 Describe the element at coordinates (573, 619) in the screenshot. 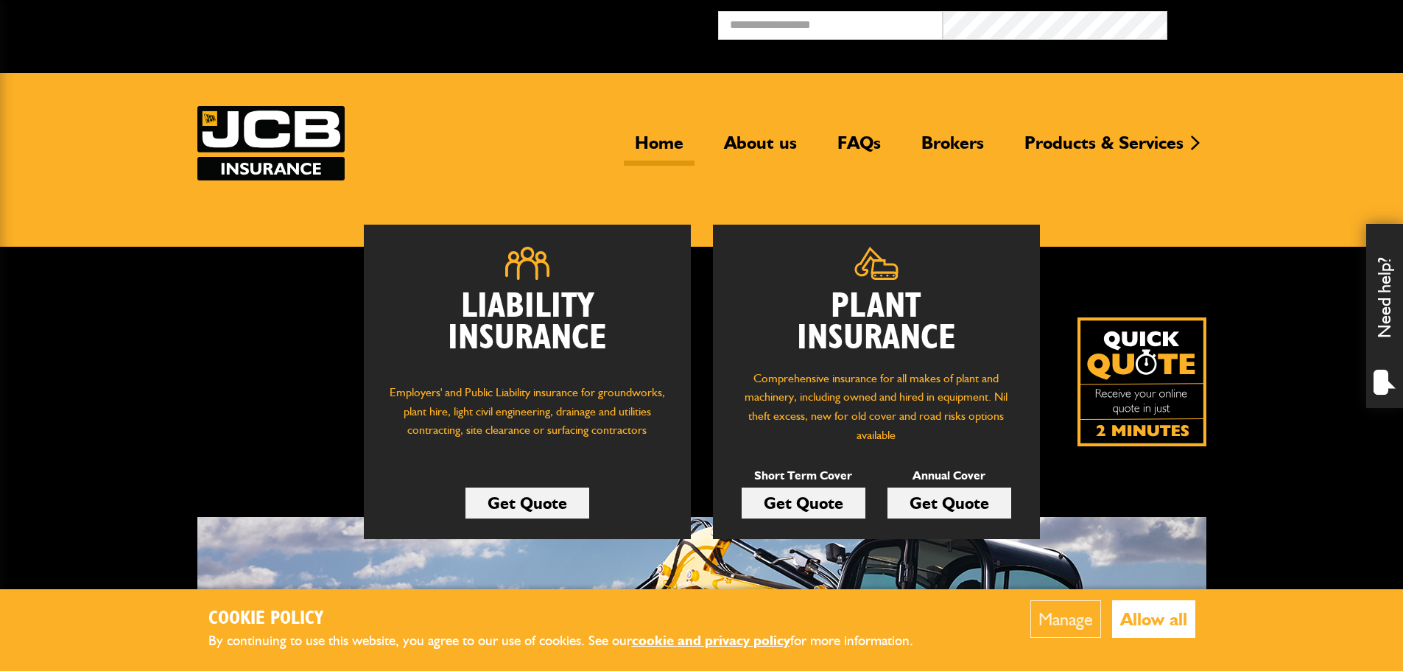

I see `h2: Cookie Policy` at that location.